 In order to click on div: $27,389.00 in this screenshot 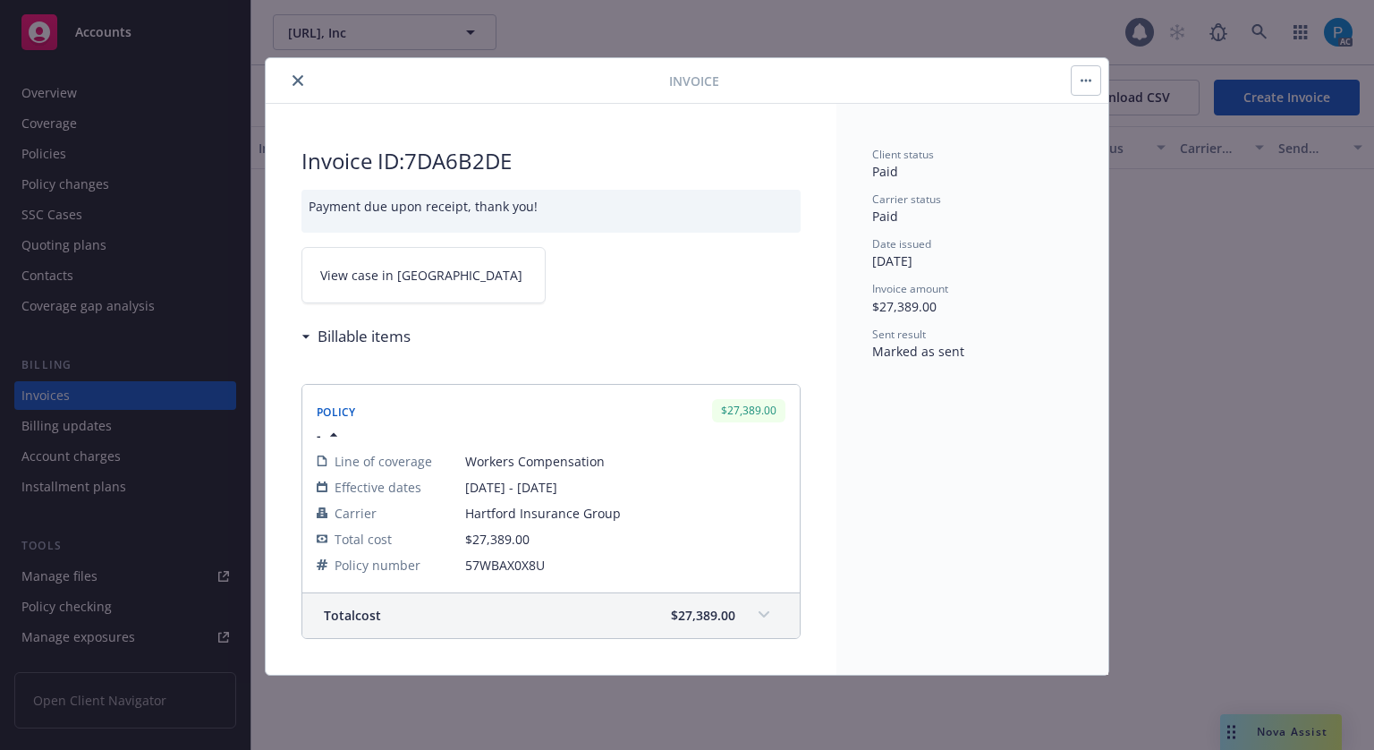, I will do `click(749, 410)`.